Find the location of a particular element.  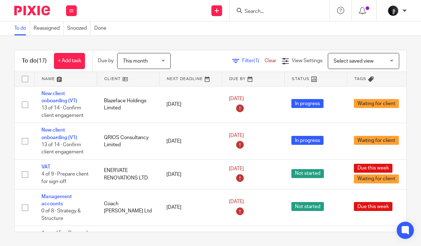

span: Select saved view is located at coordinates (354, 61).